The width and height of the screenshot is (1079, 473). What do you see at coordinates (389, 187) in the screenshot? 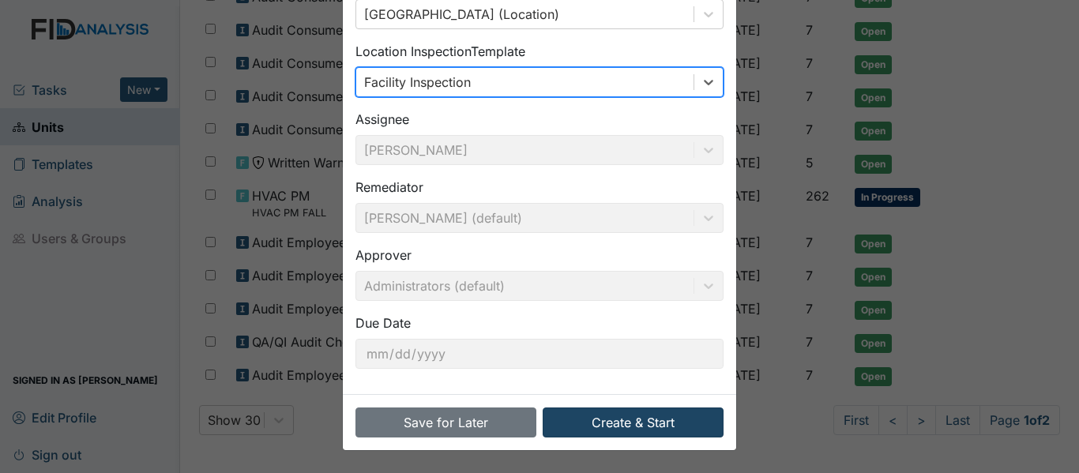
I see `label: Remediator` at bounding box center [389, 187].